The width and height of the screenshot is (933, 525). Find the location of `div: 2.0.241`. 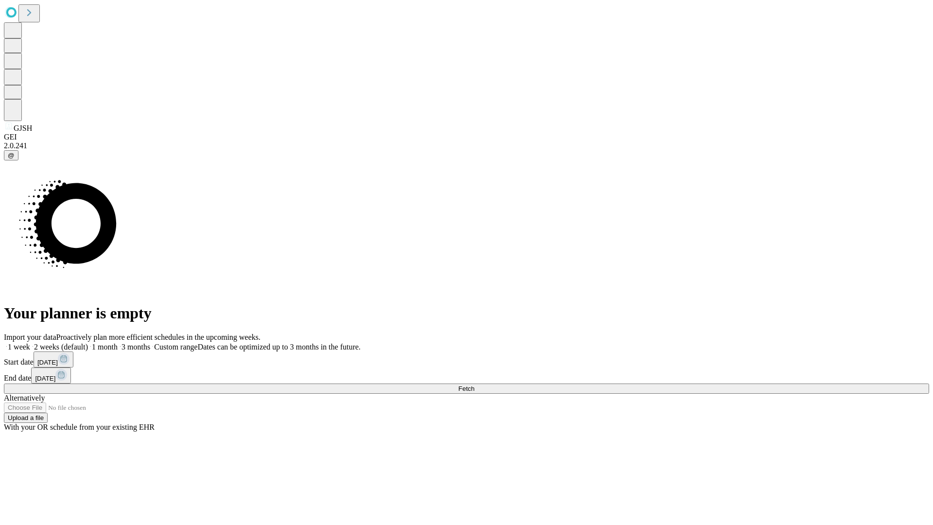

div: 2.0.241 is located at coordinates (467, 146).